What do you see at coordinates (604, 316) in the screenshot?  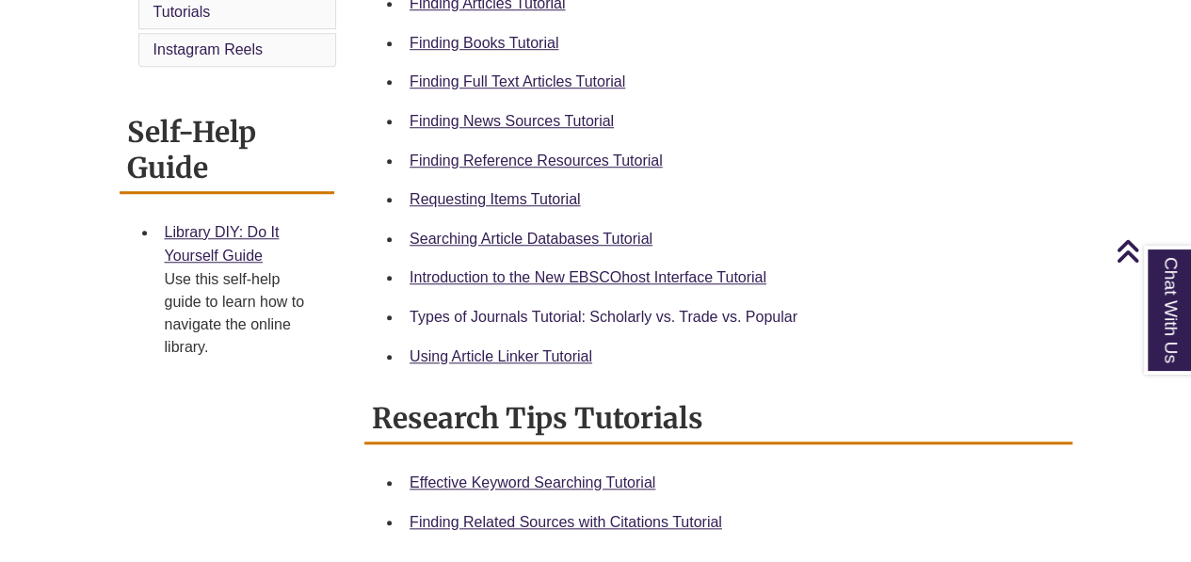 I see `a: Types of Journals Tutorial: Scholarly vs. Trade vs. Popular` at bounding box center [604, 316].